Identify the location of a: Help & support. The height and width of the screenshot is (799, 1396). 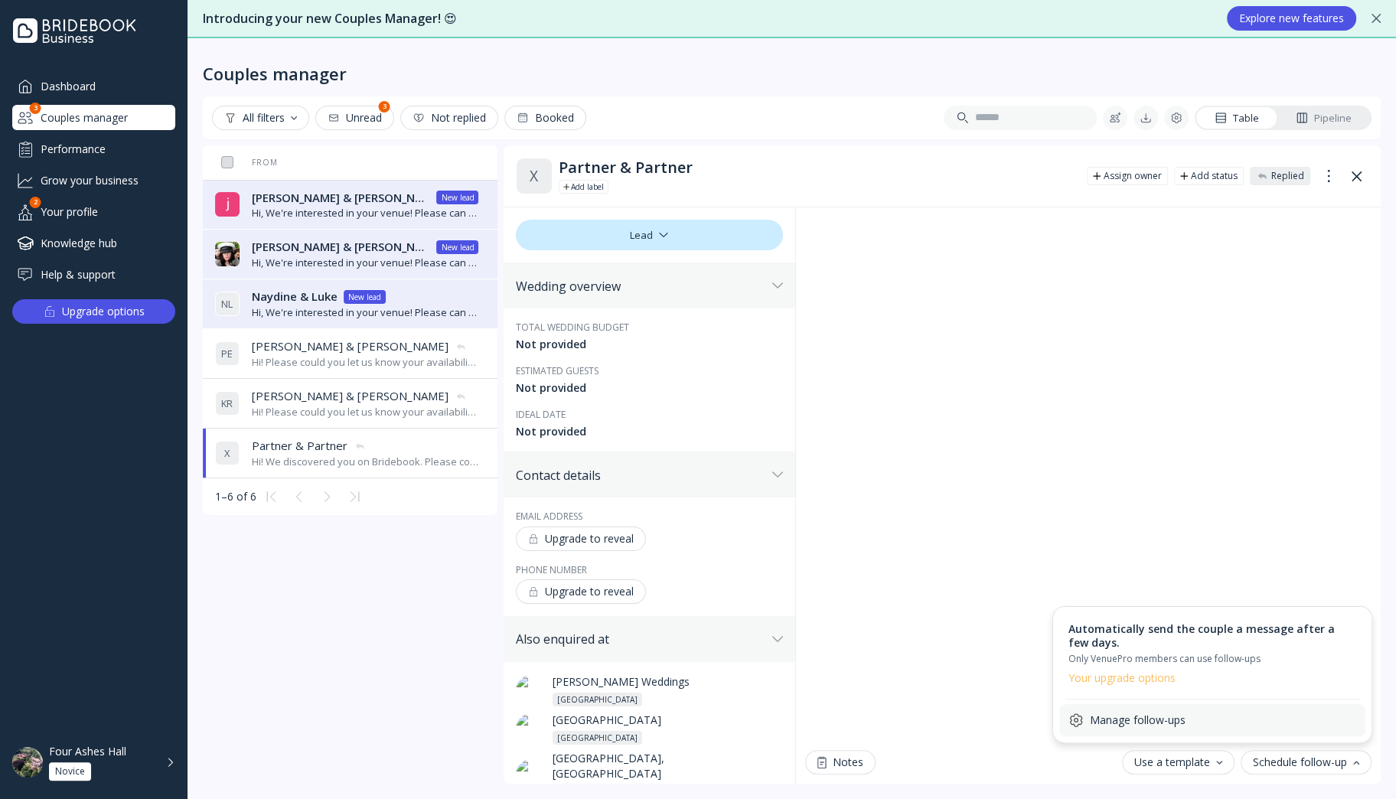
(93, 274).